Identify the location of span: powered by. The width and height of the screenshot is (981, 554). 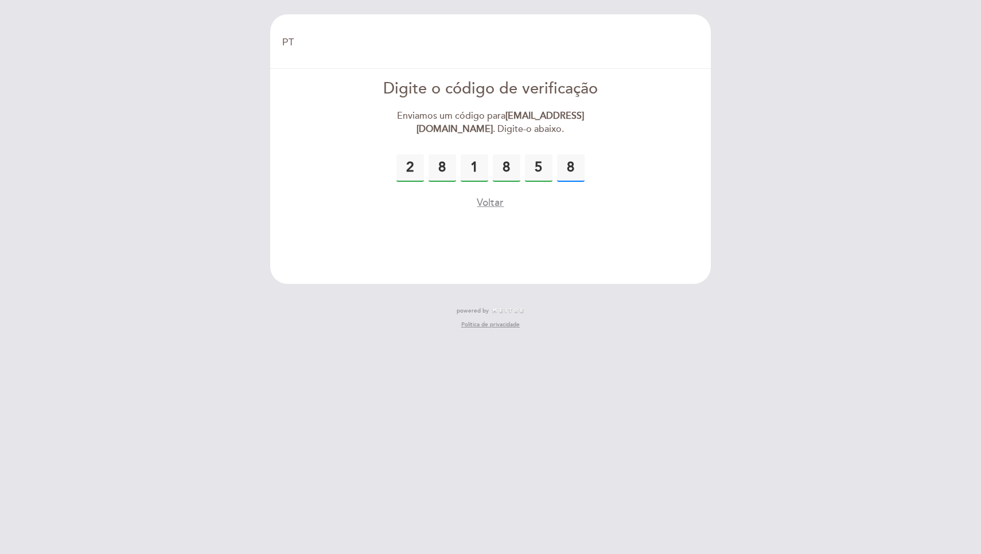
(473, 311).